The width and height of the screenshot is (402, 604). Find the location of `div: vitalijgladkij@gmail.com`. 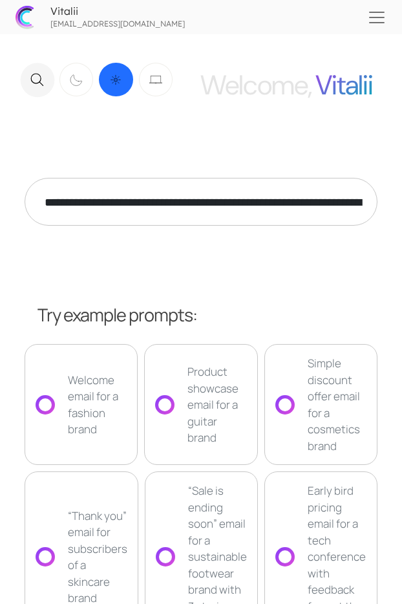

div: vitalijgladkij@gmail.com is located at coordinates (116, 22).